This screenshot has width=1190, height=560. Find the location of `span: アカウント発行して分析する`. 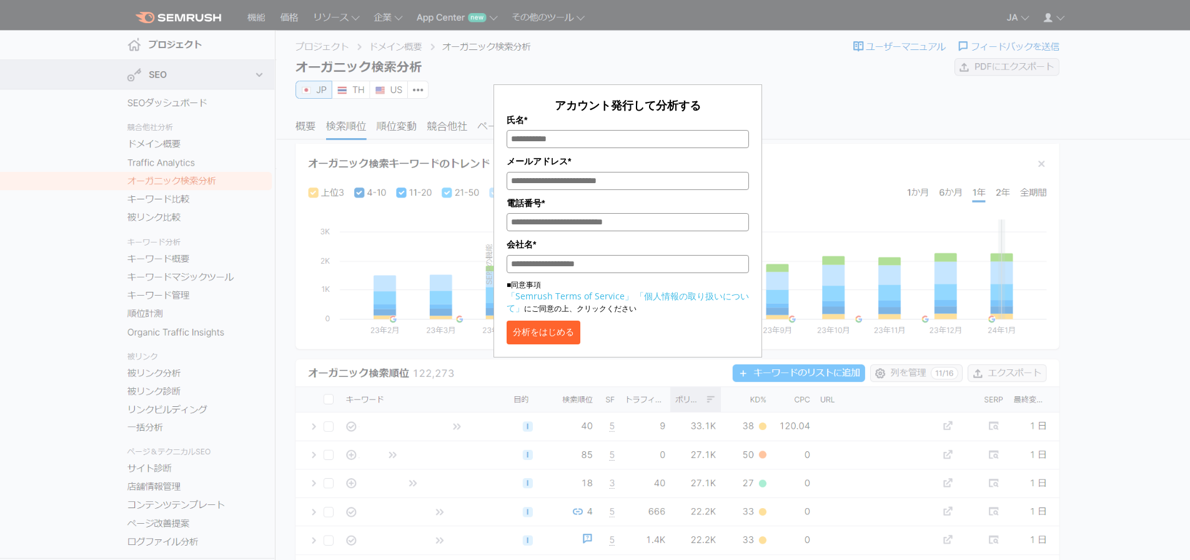

span: アカウント発行して分析する is located at coordinates (628, 105).